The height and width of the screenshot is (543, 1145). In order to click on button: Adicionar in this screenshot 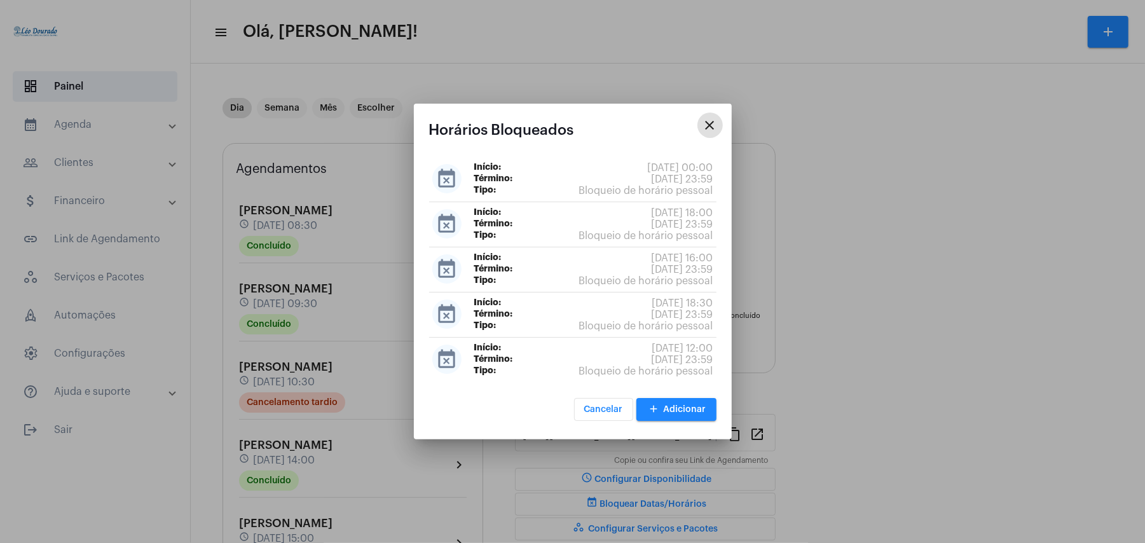, I will do `click(676, 409)`.